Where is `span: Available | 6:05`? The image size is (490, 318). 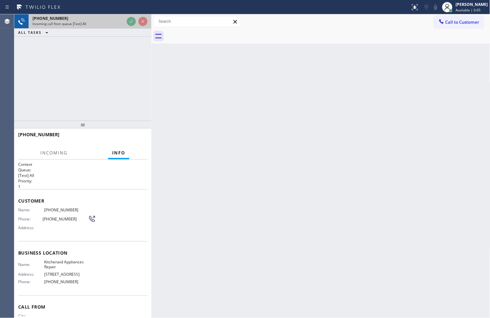
span: Available | 6:05 is located at coordinates (469, 10).